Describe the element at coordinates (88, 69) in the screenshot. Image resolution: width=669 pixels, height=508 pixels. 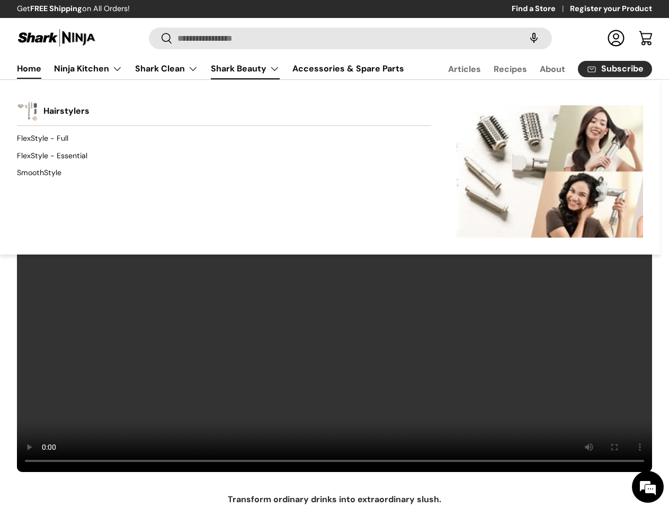
I see `summary: Ninja Kitchen` at that location.